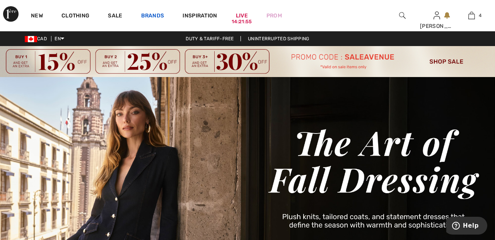 The image size is (495, 240). I want to click on a: Brands, so click(153, 16).